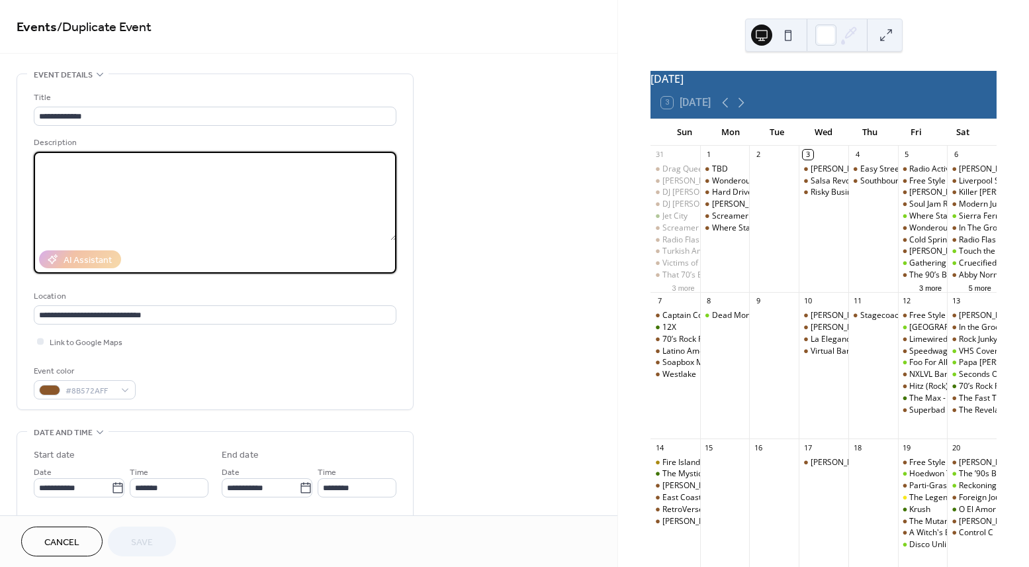 Image resolution: width=1029 pixels, height=567 pixels. I want to click on div: Event color, so click(83, 371).